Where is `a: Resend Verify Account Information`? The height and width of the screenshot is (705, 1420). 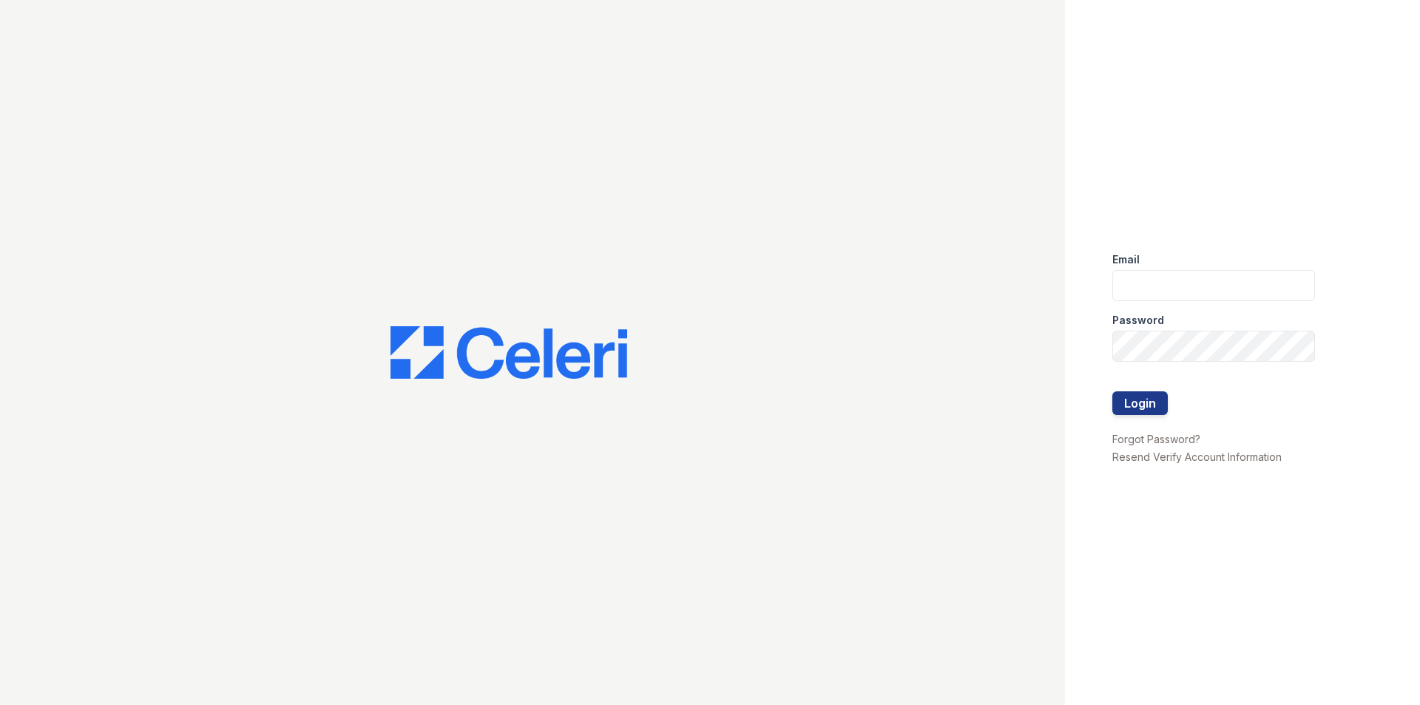 a: Resend Verify Account Information is located at coordinates (1196, 456).